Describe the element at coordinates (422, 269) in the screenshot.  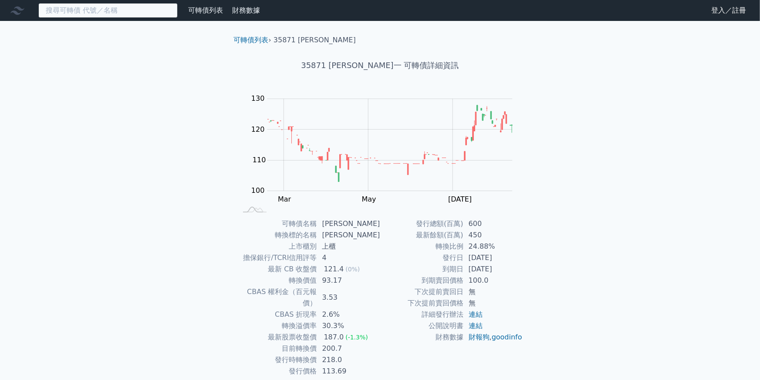
I see `td: 到期日` at that location.